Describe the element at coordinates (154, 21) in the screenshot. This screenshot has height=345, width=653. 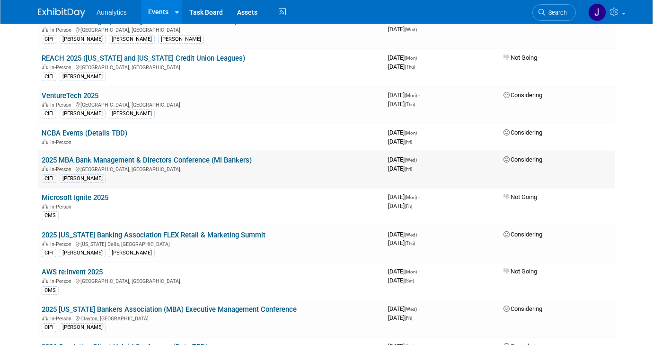
I see `a: MAC 2025 Flamingle (Marketing Association of Credit Unions) - Waitlist` at that location.